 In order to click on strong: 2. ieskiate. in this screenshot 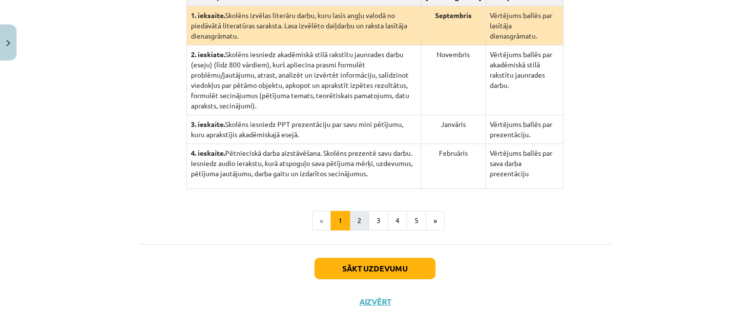, I will do `click(208, 54)`.